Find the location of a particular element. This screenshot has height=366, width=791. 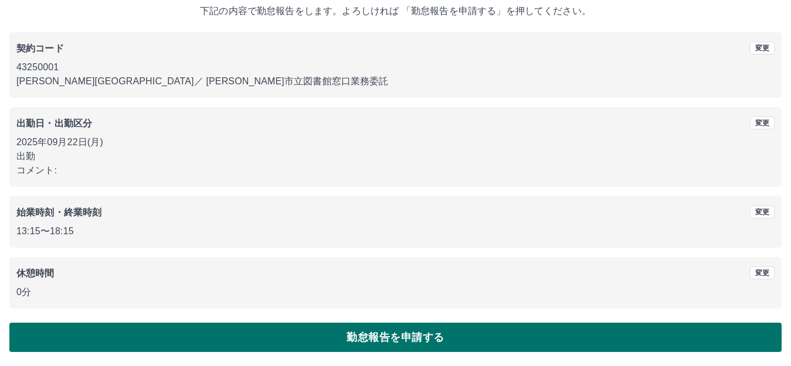

p: 43250001 is located at coordinates (395, 67).